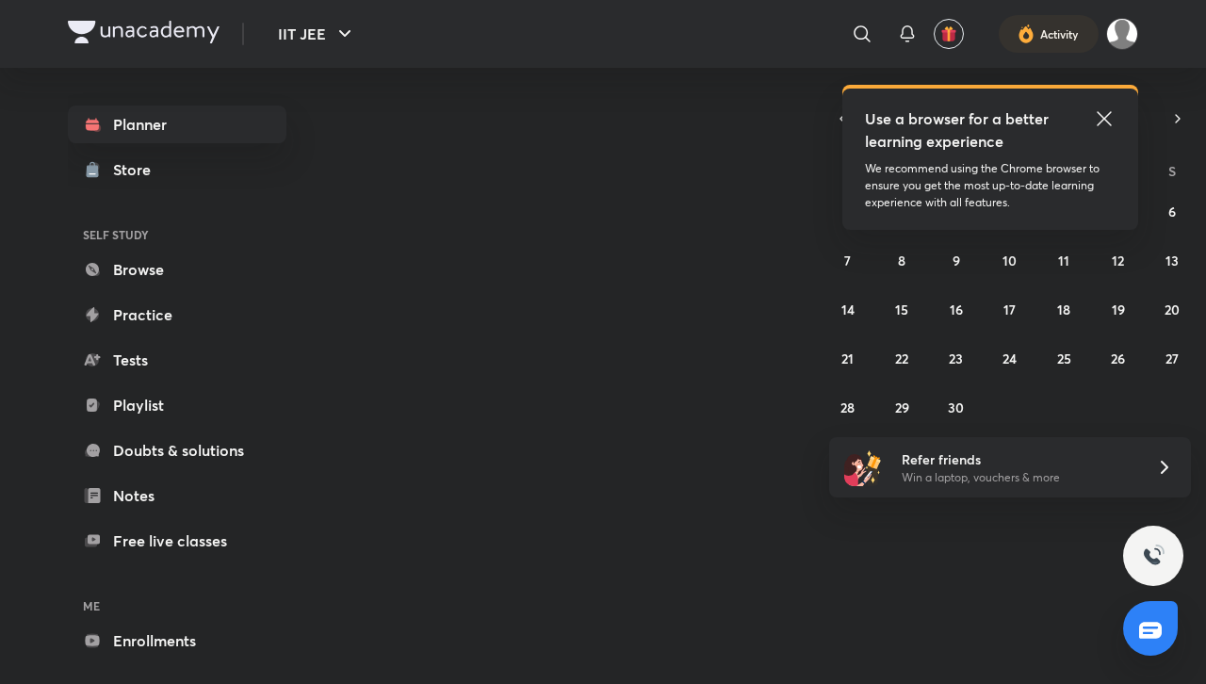 The height and width of the screenshot is (684, 1206). What do you see at coordinates (1017, 478) in the screenshot?
I see `p: Win a laptop, vouchers & more` at bounding box center [1017, 478].